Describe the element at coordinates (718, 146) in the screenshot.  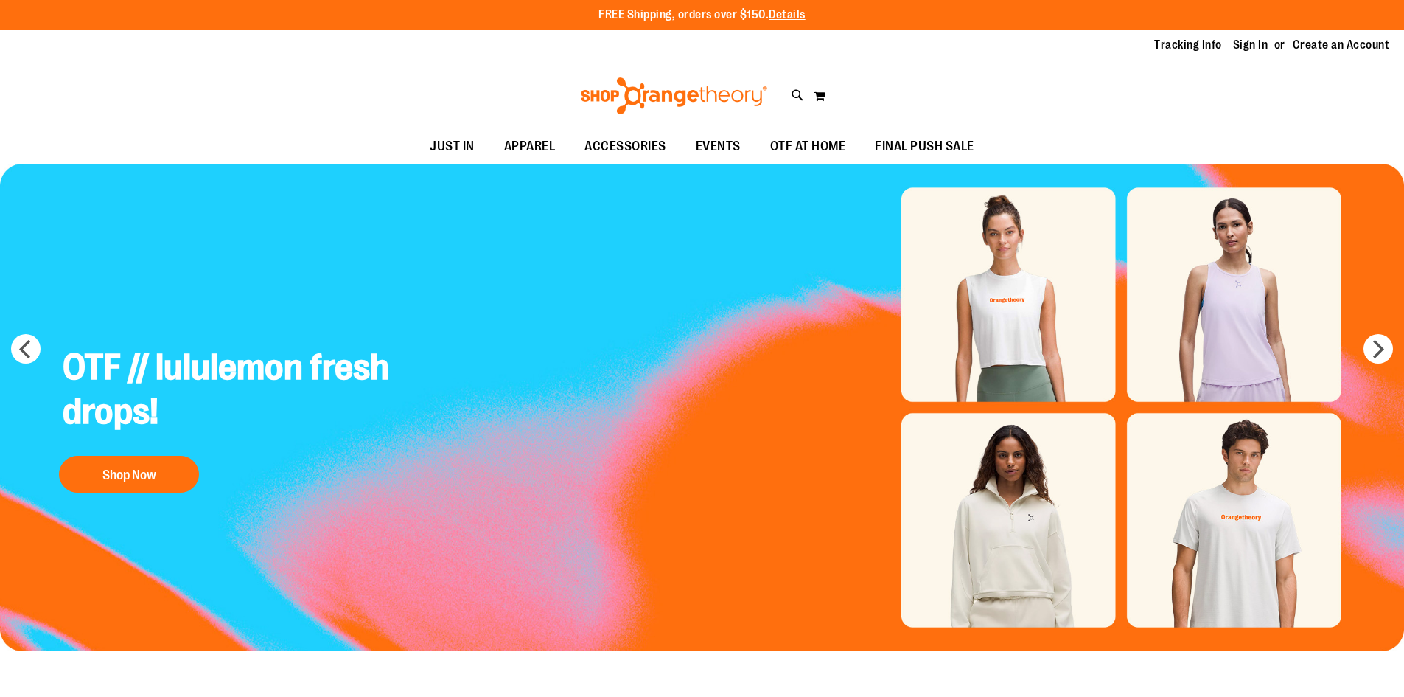
I see `span: EVENTS` at that location.